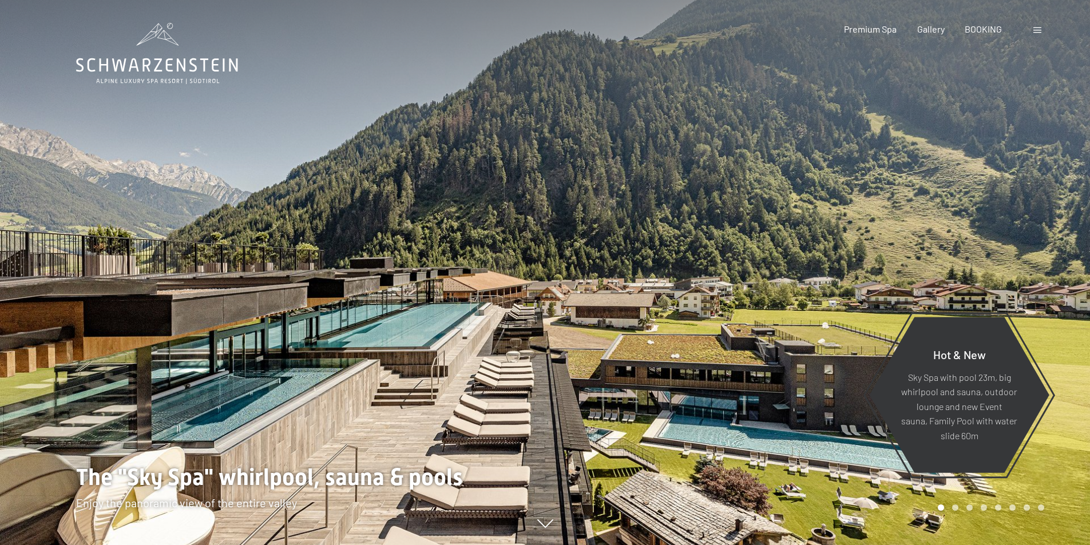 Image resolution: width=1090 pixels, height=545 pixels. What do you see at coordinates (998, 508) in the screenshot?
I see `div: Carousel Page 5` at bounding box center [998, 508].